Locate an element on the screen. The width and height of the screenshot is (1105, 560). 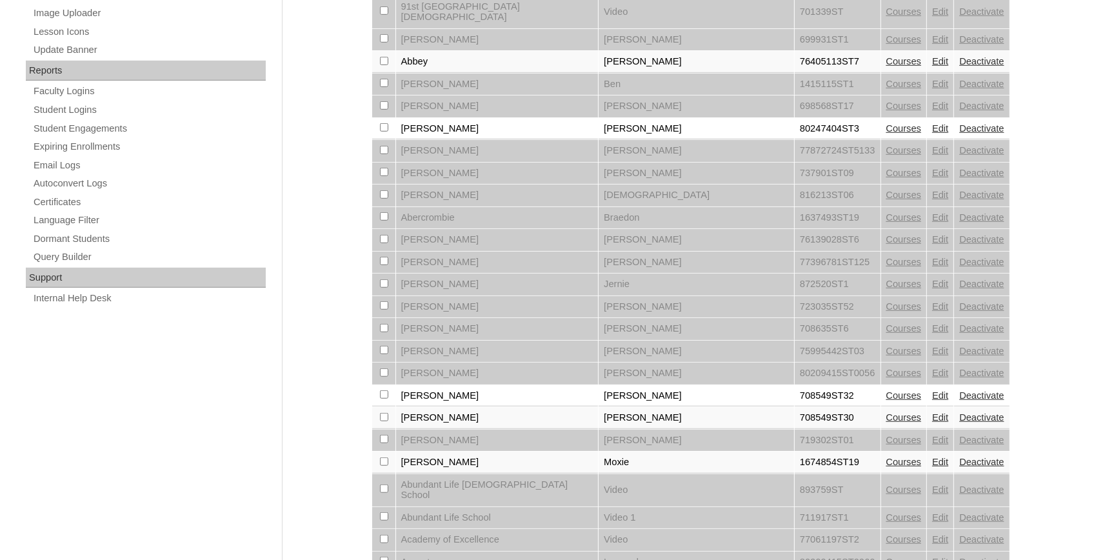
td: Moxie is located at coordinates (696, 462).